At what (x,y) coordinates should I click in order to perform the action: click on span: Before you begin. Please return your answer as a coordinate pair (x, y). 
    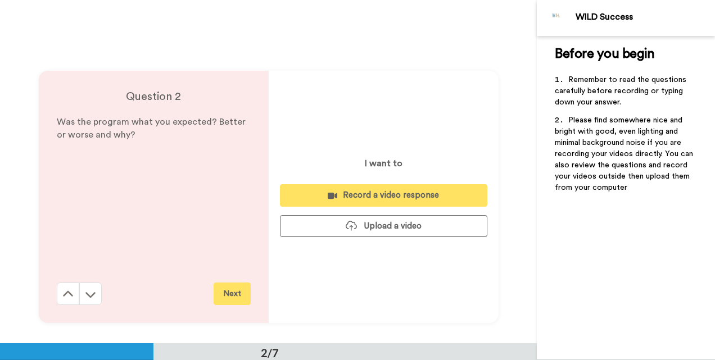
    Looking at the image, I should click on (604, 54).